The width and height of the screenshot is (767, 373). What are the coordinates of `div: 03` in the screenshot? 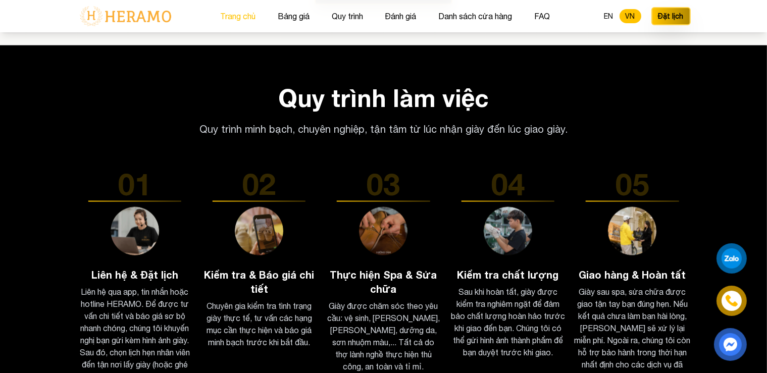 It's located at (383, 184).